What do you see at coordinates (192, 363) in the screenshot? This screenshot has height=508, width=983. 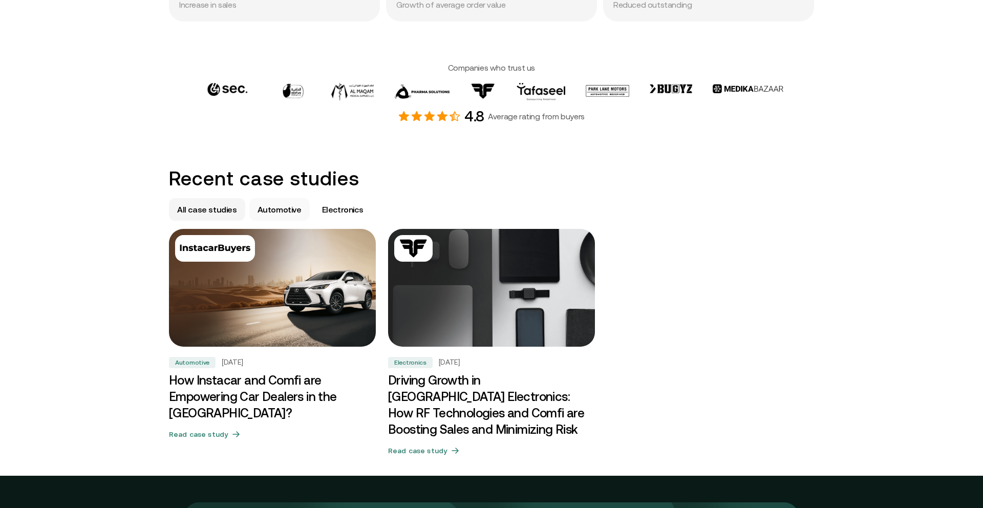 I see `div: Automotive` at bounding box center [192, 363].